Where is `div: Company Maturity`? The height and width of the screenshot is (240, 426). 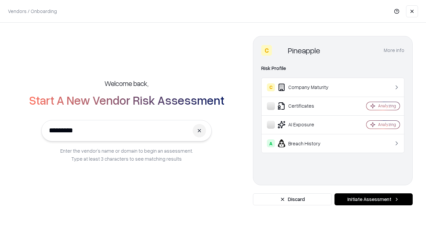
div: Company Maturity is located at coordinates (307, 87).